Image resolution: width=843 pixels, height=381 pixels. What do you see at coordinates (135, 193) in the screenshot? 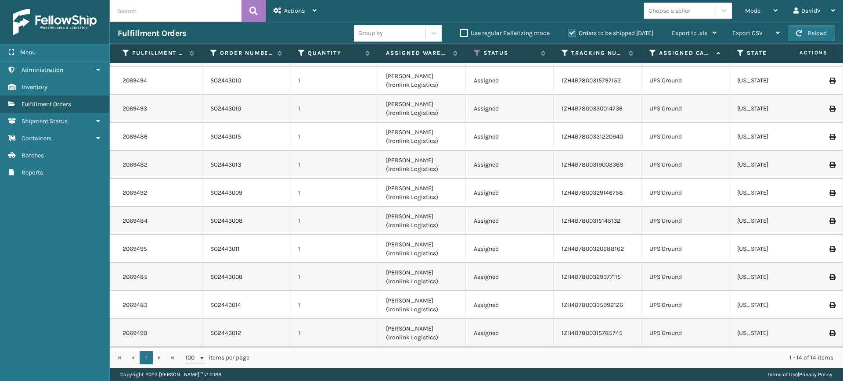
I see `a: 2069492` at bounding box center [135, 193].